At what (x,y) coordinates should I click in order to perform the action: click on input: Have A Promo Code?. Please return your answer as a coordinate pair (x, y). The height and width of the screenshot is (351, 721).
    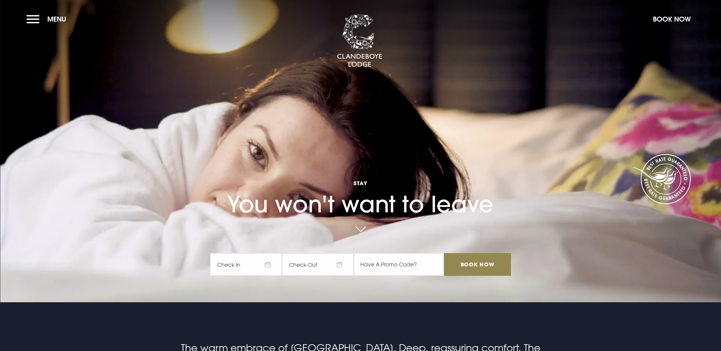
    Looking at the image, I should click on (399, 265).